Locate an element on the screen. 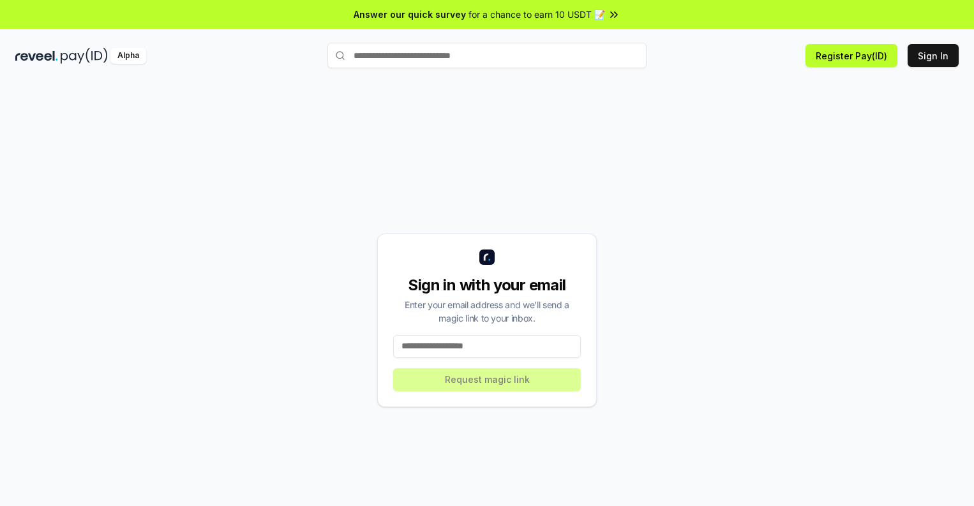 This screenshot has width=974, height=506. div: Sign in with your email is located at coordinates (487, 285).